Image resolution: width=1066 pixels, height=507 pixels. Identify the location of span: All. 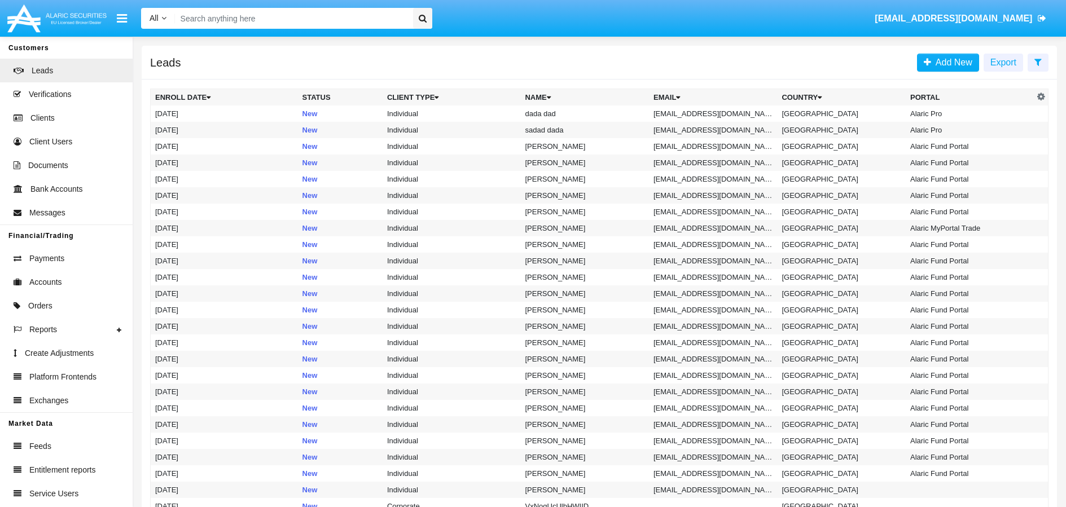
(154, 18).